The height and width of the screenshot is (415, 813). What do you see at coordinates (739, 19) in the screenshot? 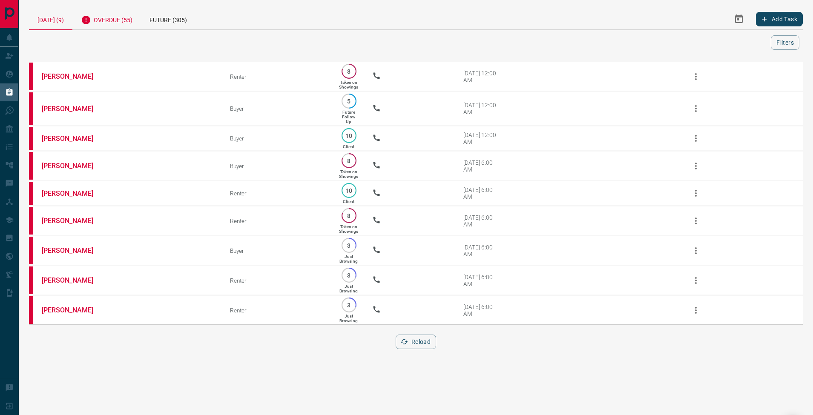
I see `button: Select Date Range` at bounding box center [739, 19].